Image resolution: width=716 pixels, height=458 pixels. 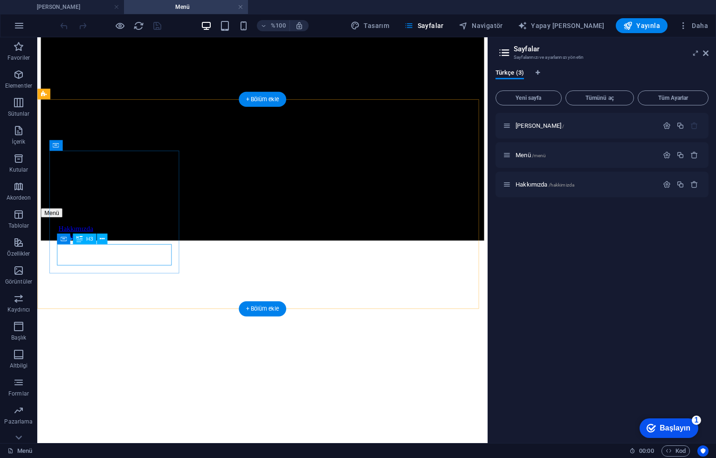 I want to click on span: Click to open page, so click(x=531, y=155).